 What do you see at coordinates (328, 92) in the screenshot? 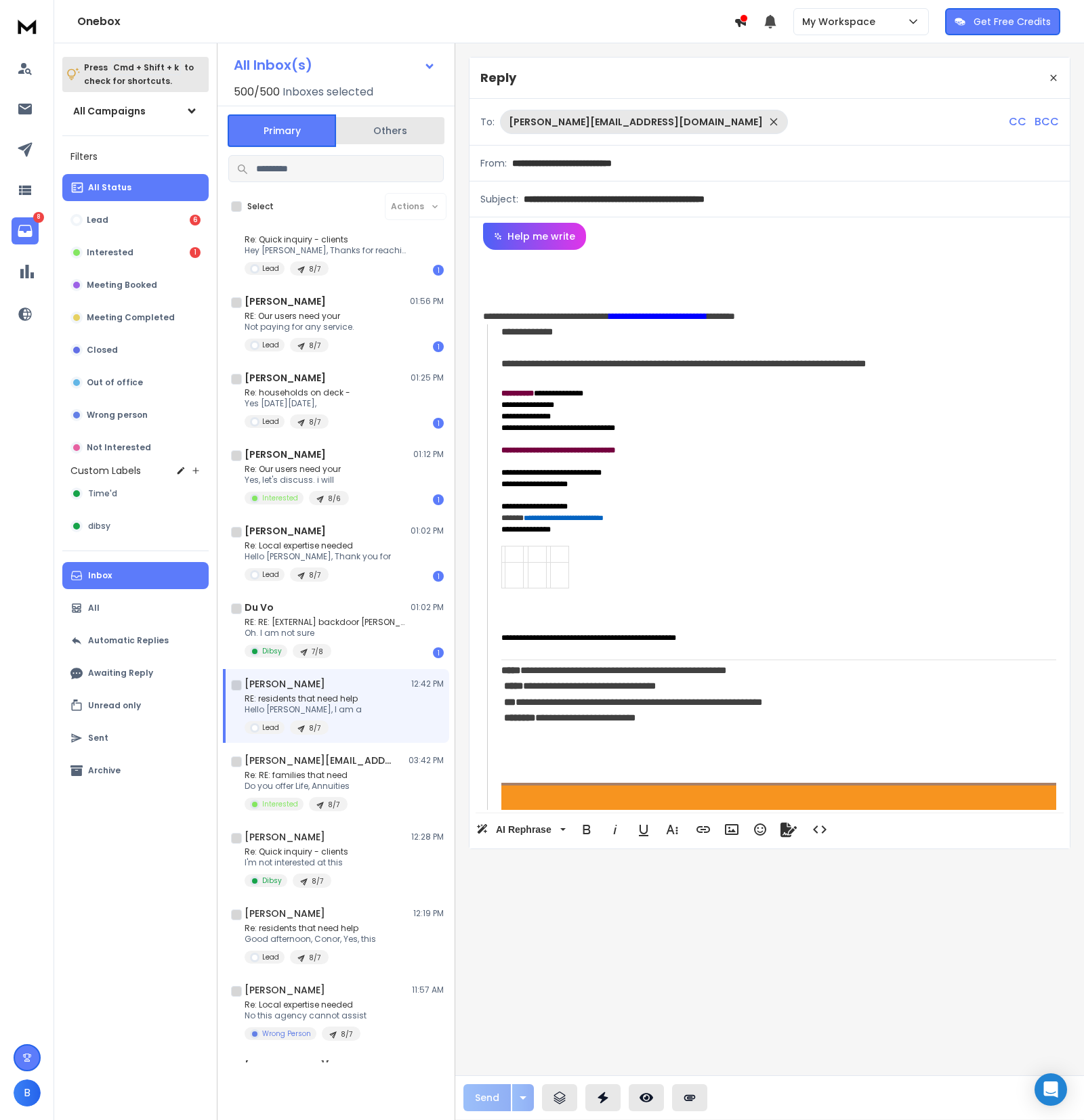
I see `h3: Inboxes selected` at bounding box center [328, 92].